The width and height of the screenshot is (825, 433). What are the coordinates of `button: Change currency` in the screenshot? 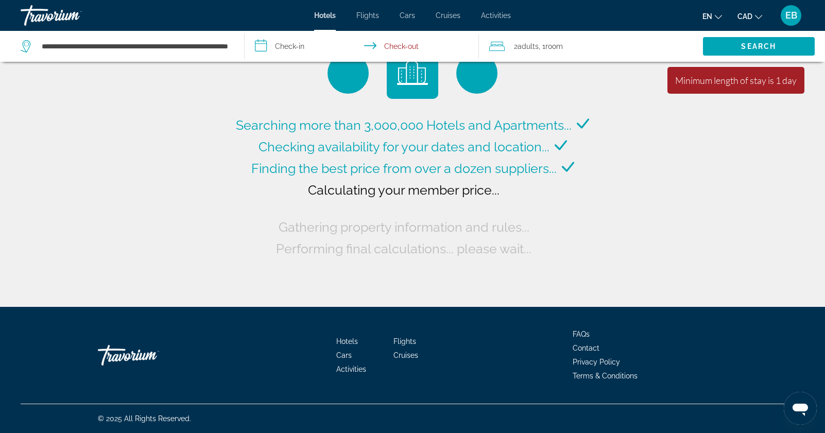 It's located at (750, 16).